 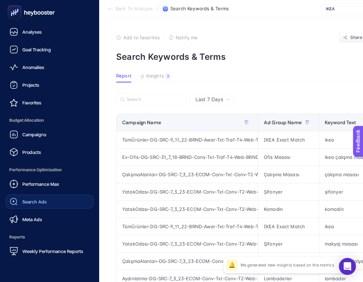 What do you see at coordinates (31, 152) in the screenshot?
I see `span: Products` at bounding box center [31, 152].